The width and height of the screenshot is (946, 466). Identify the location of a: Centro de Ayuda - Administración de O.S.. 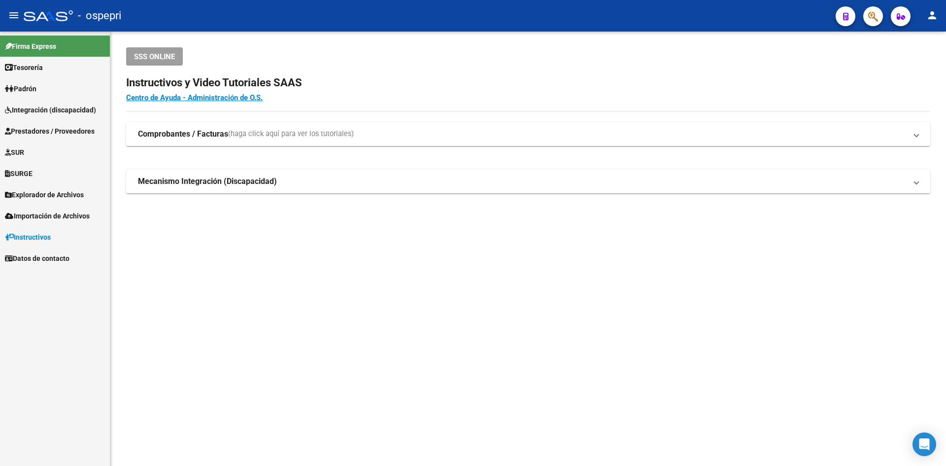
(194, 98).